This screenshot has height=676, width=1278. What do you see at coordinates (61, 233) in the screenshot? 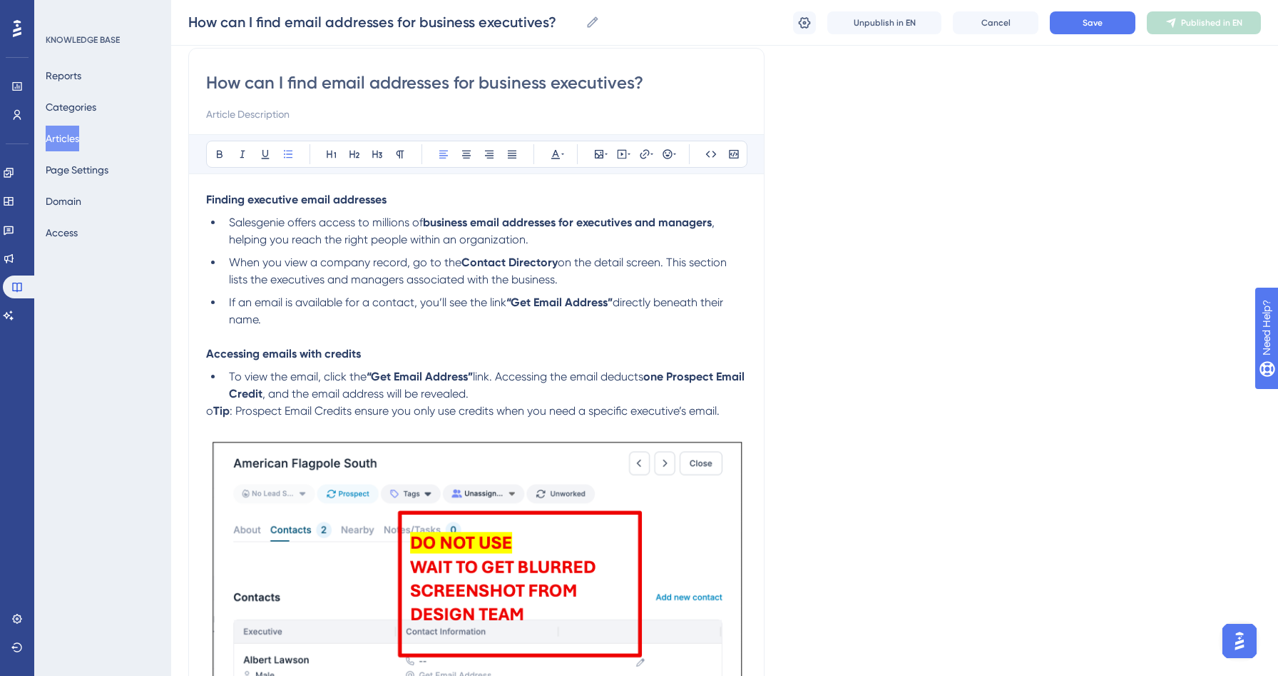
I see `button: Access` at bounding box center [61, 233].